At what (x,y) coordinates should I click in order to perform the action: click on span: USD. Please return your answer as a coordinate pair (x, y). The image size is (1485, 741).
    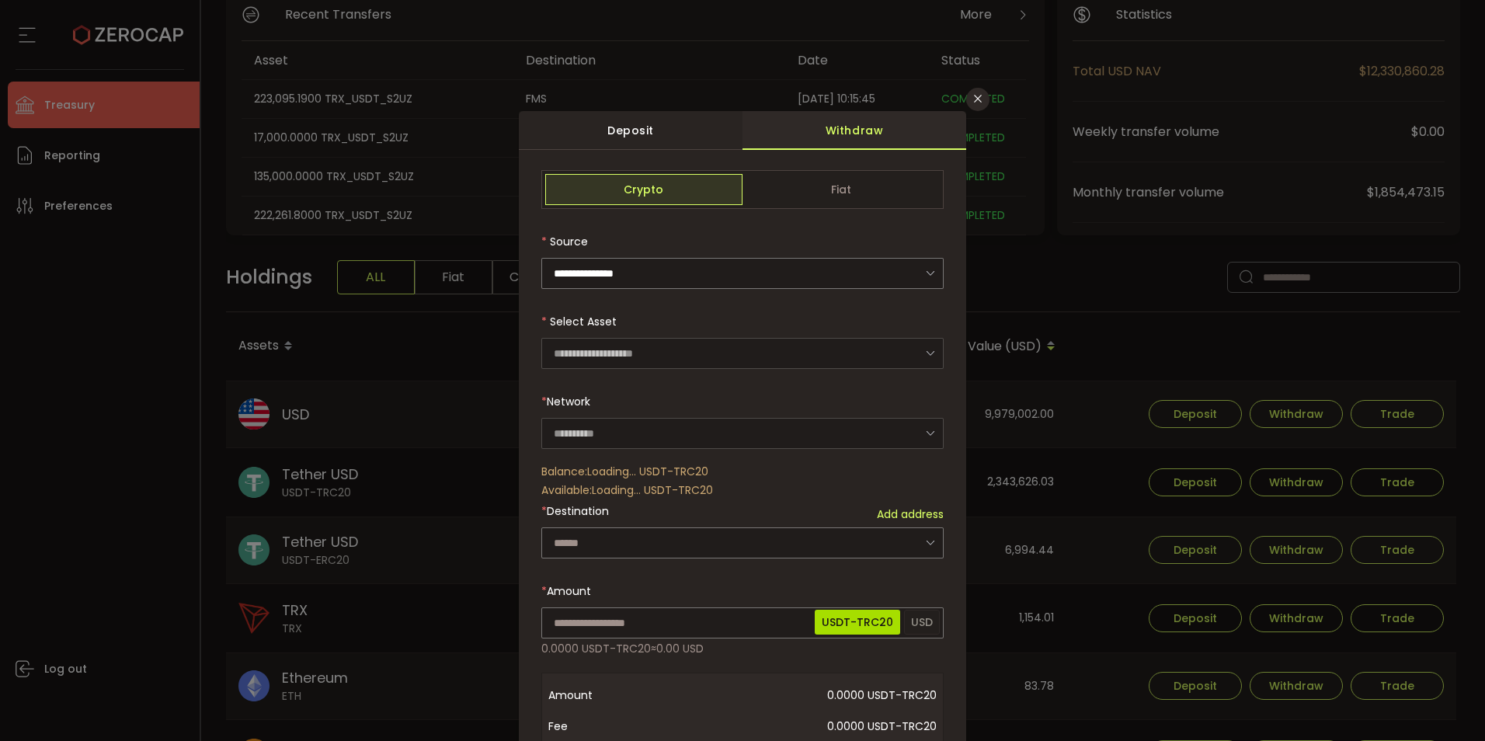
    Looking at the image, I should click on (922, 622).